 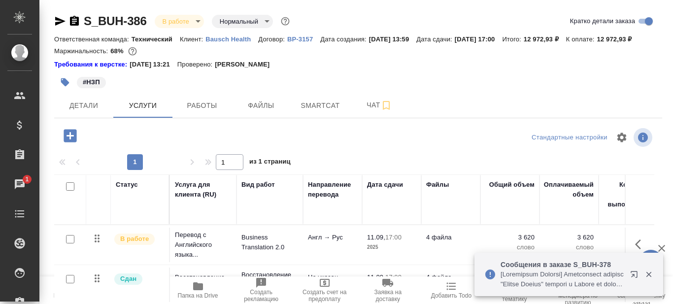 I want to click on span: Добавить Todo, so click(x=451, y=296).